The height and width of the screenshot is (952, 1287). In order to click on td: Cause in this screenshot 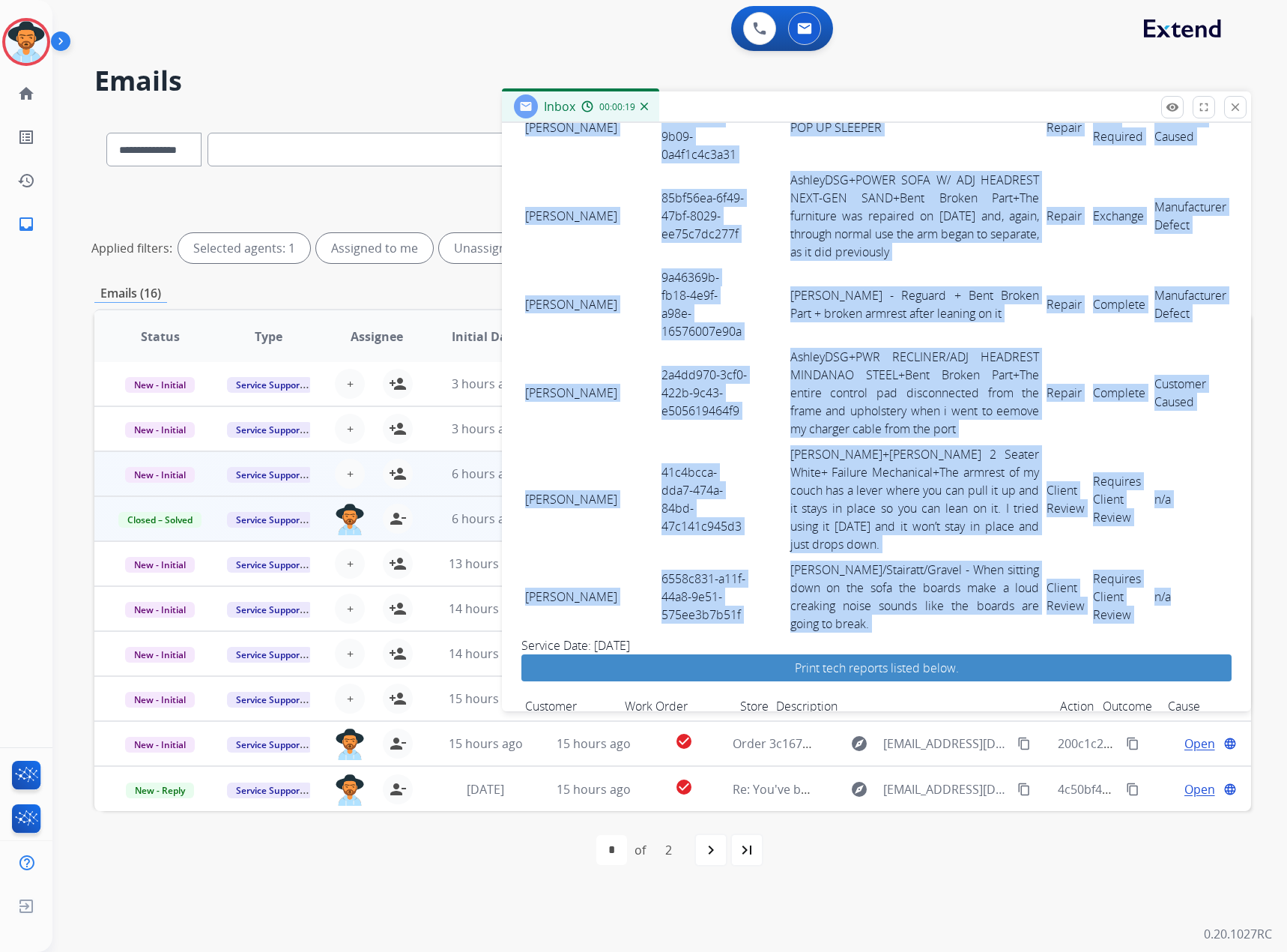, I will do `click(1198, 705)`.